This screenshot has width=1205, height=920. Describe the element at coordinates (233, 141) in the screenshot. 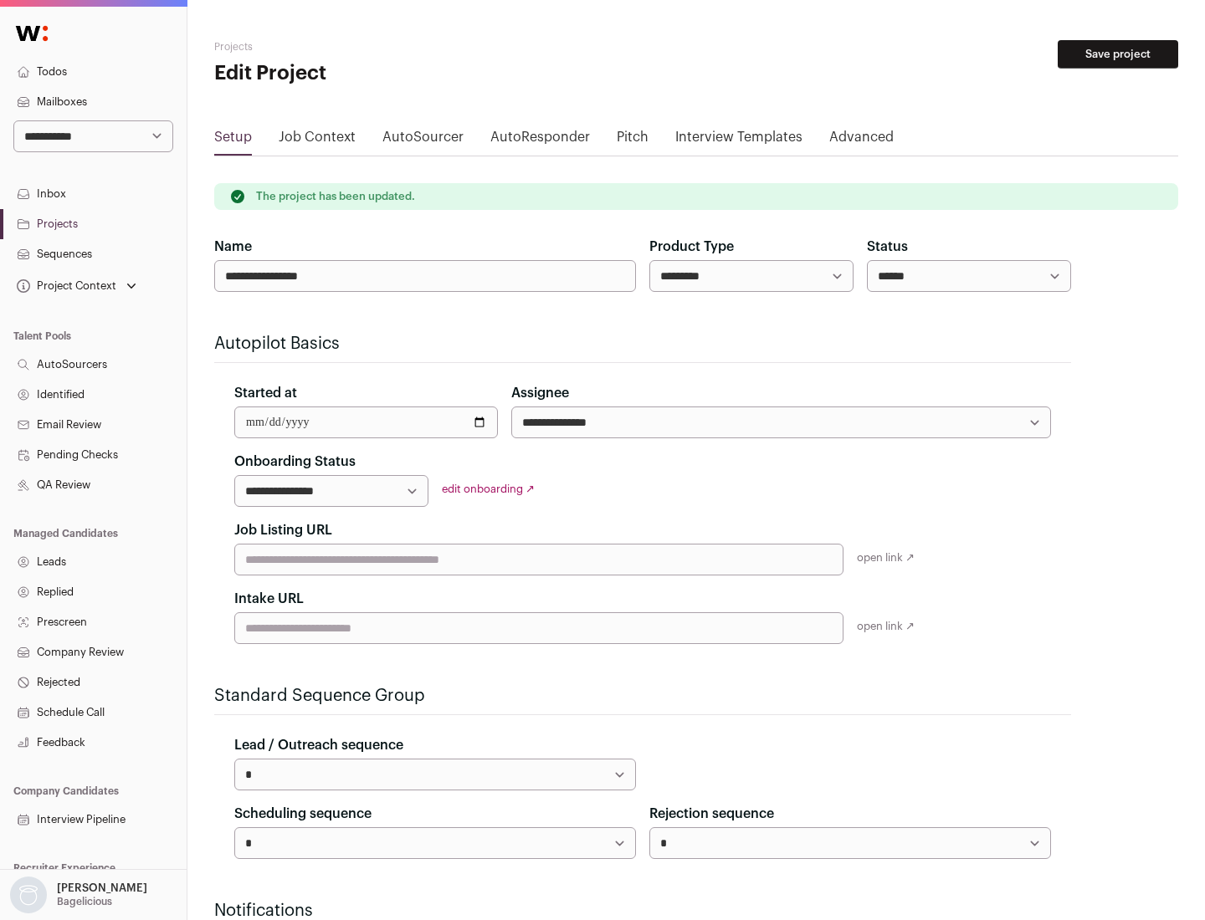

I see `a: Setup` at that location.